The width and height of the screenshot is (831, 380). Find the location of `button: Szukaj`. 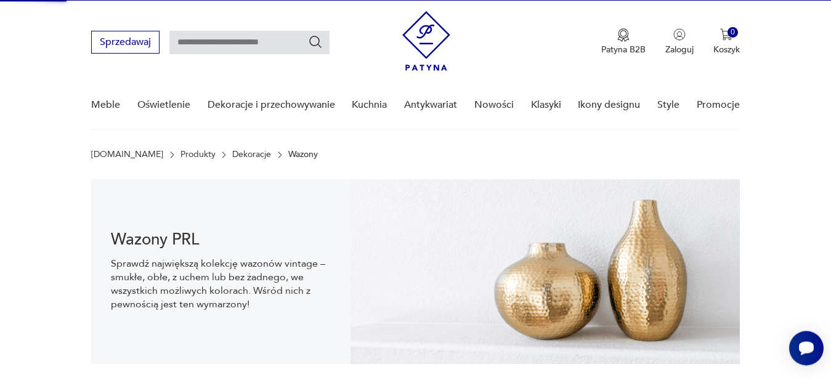

button: Szukaj is located at coordinates (316, 42).